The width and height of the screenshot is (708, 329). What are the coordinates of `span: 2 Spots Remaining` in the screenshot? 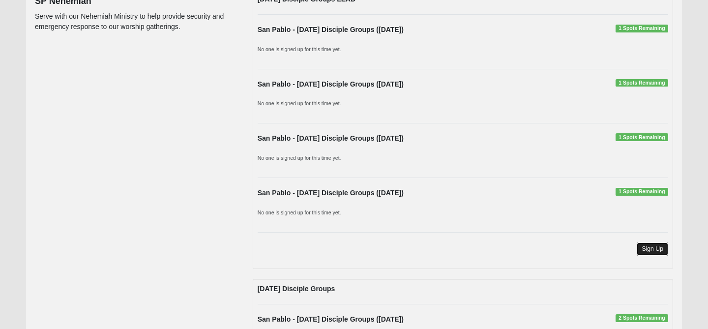 It's located at (642, 318).